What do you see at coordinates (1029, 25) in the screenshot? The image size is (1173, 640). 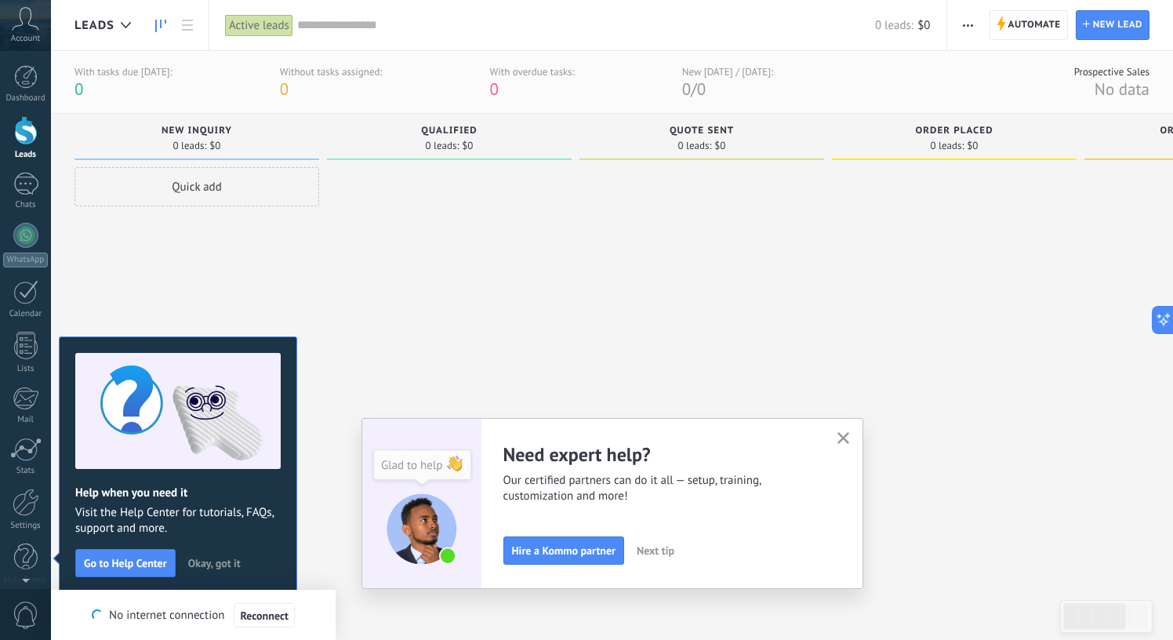 I see `a: Automate` at bounding box center [1029, 25].